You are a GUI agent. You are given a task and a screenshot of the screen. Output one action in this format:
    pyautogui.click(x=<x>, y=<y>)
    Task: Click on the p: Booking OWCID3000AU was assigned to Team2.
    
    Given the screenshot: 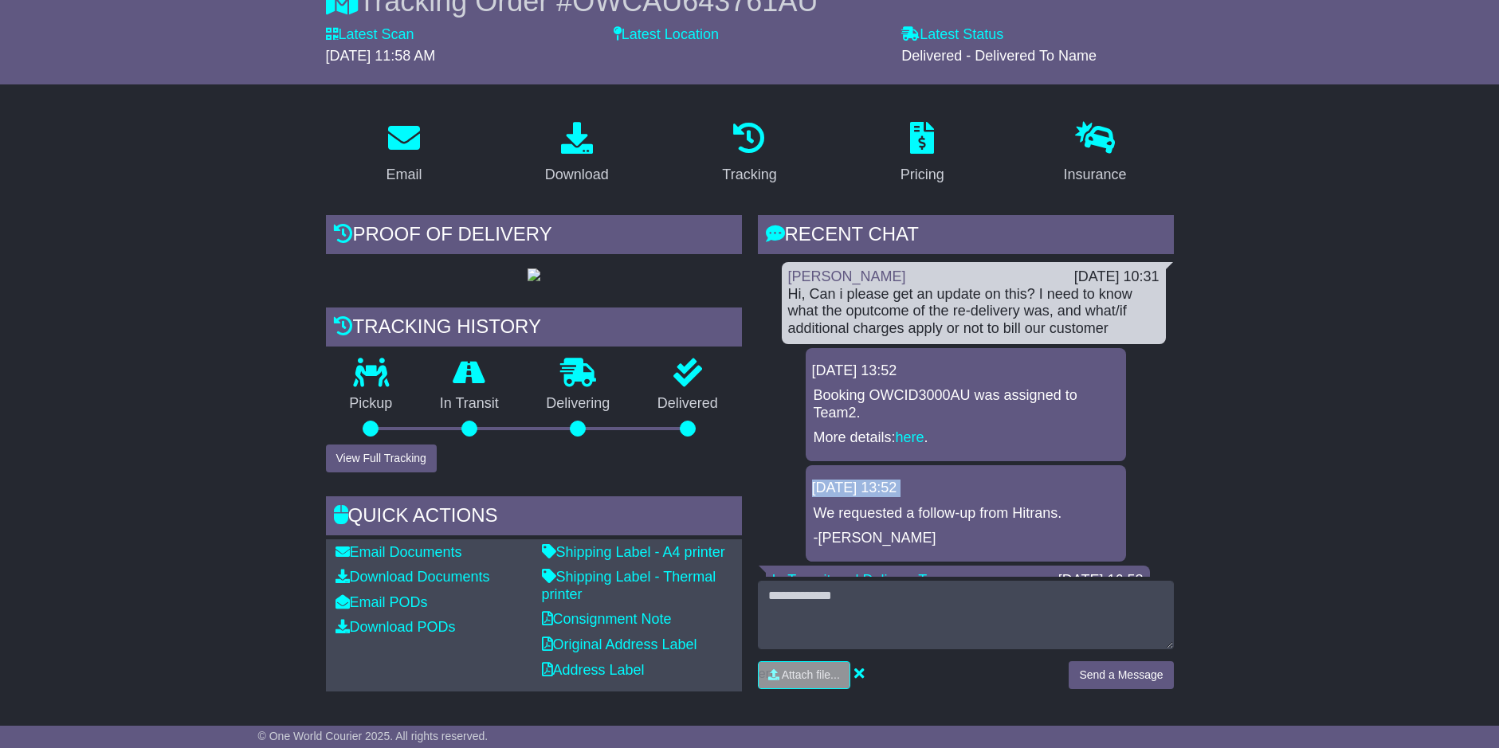 What is the action you would take?
    pyautogui.click(x=966, y=404)
    